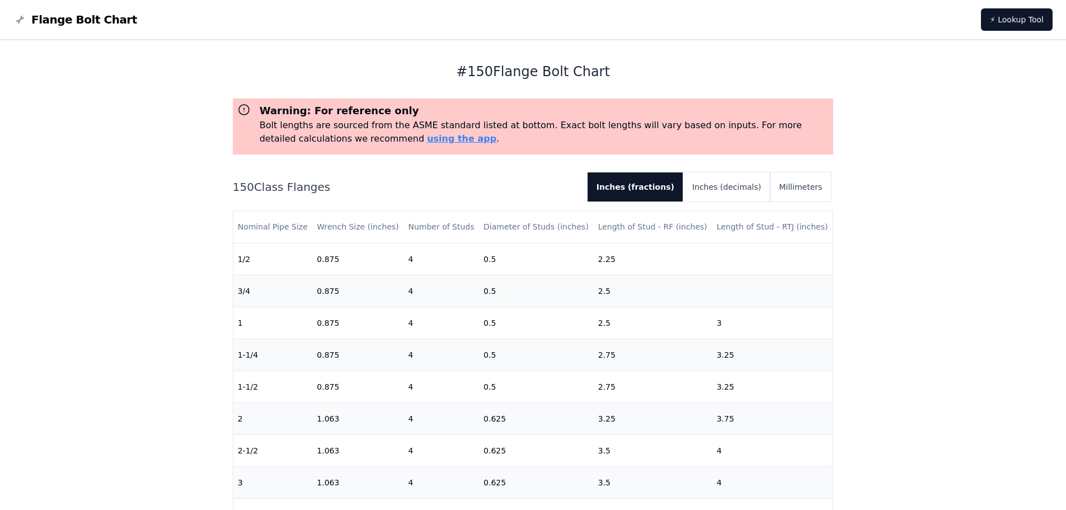  Describe the element at coordinates (84, 20) in the screenshot. I see `span: Flange Bolt Chart` at that location.